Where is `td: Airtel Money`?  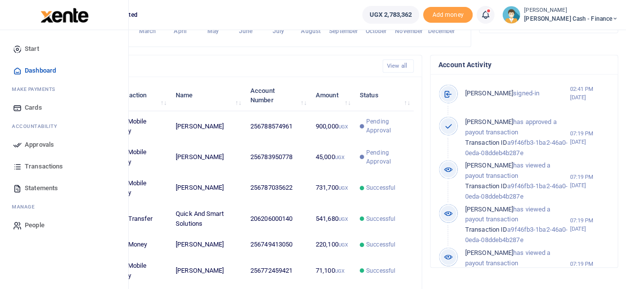 td: Airtel Money is located at coordinates (138, 245).